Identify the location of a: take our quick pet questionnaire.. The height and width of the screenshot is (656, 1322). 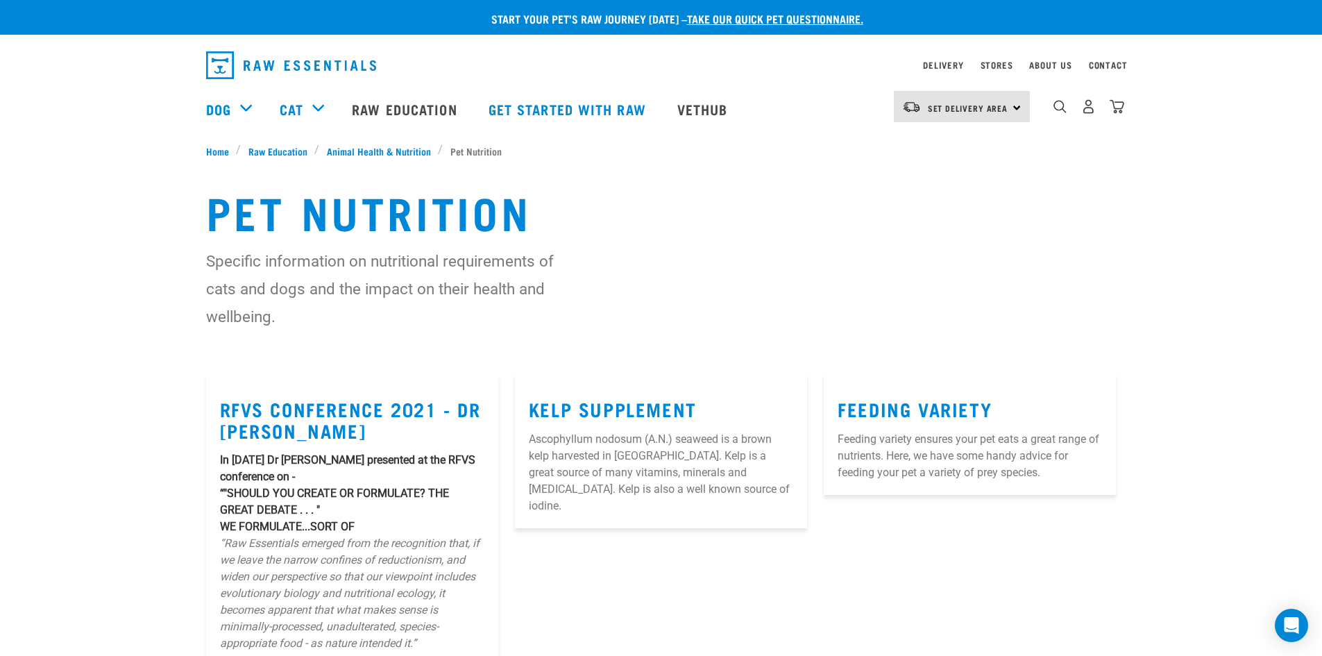
(775, 18).